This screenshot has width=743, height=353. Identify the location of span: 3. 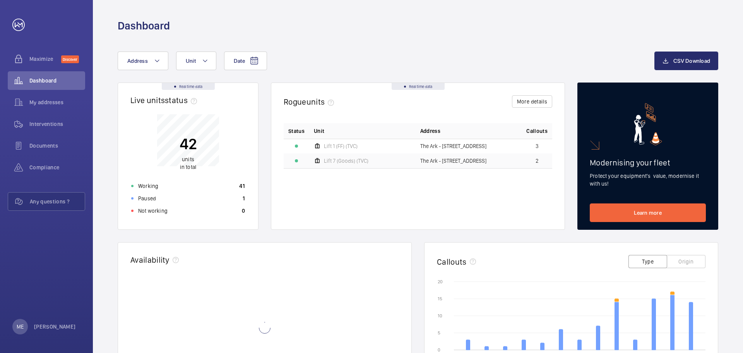
(537, 146).